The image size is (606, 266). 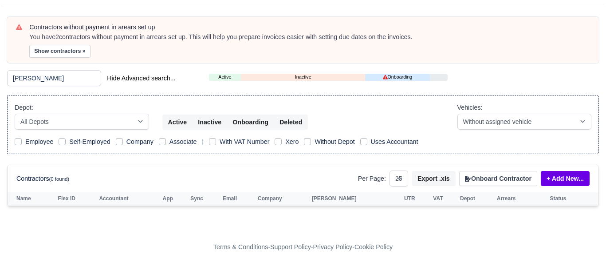 I want to click on div: You have contractors without payment in arrears set up. This will help you prepare invoices easie..., so click(x=310, y=37).